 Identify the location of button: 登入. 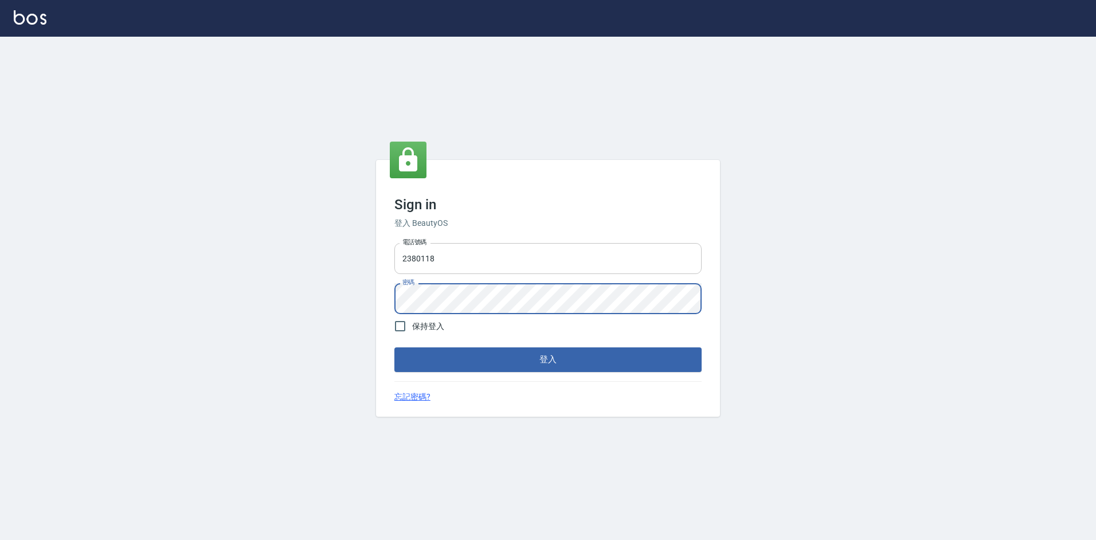
(548, 359).